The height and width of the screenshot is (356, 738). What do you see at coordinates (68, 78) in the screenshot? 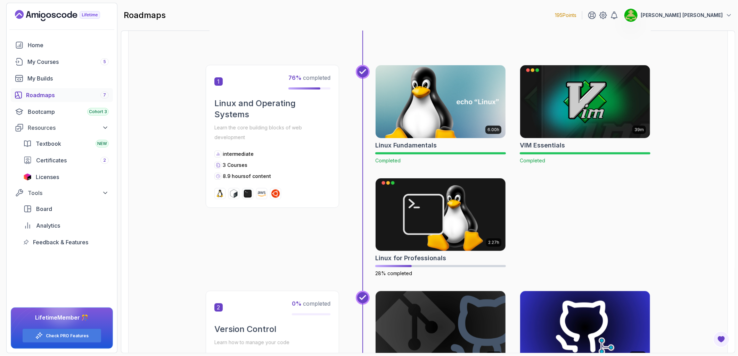
I see `div: My Builds` at bounding box center [68, 78].